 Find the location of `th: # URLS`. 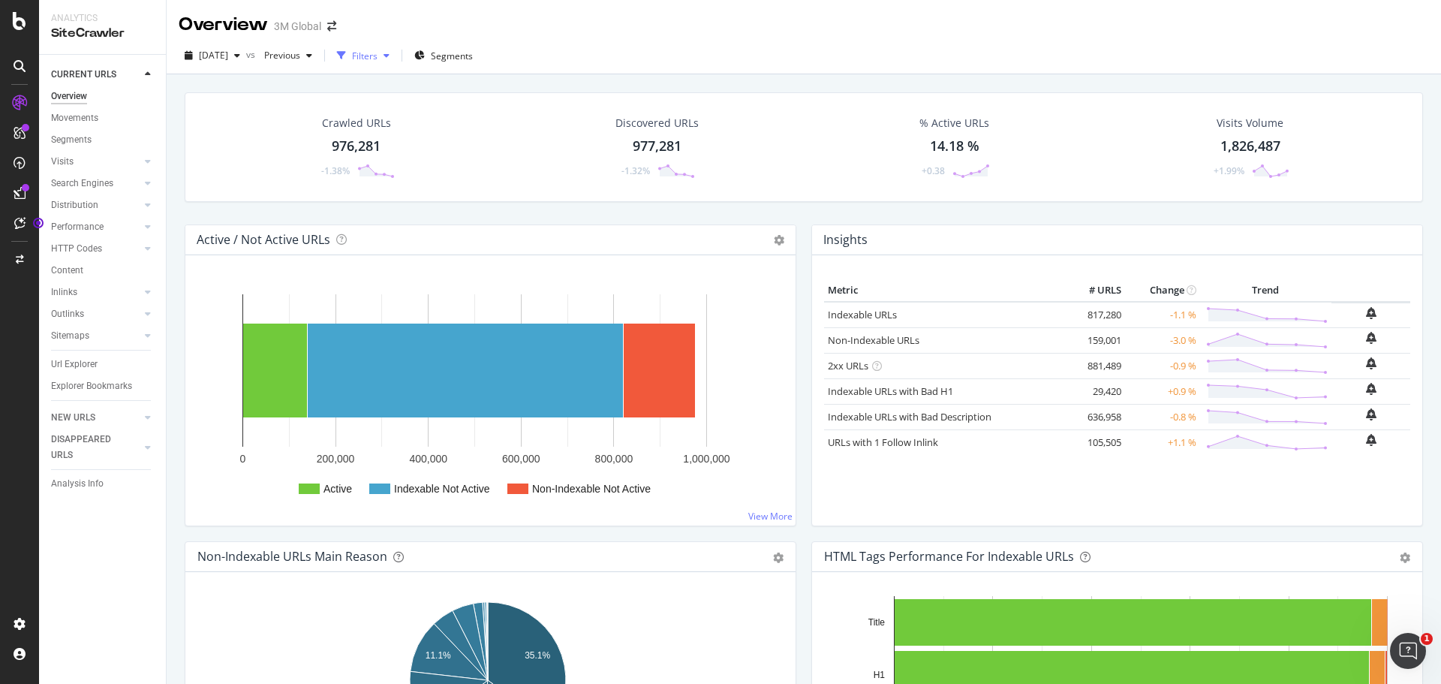

th: # URLS is located at coordinates (1095, 290).